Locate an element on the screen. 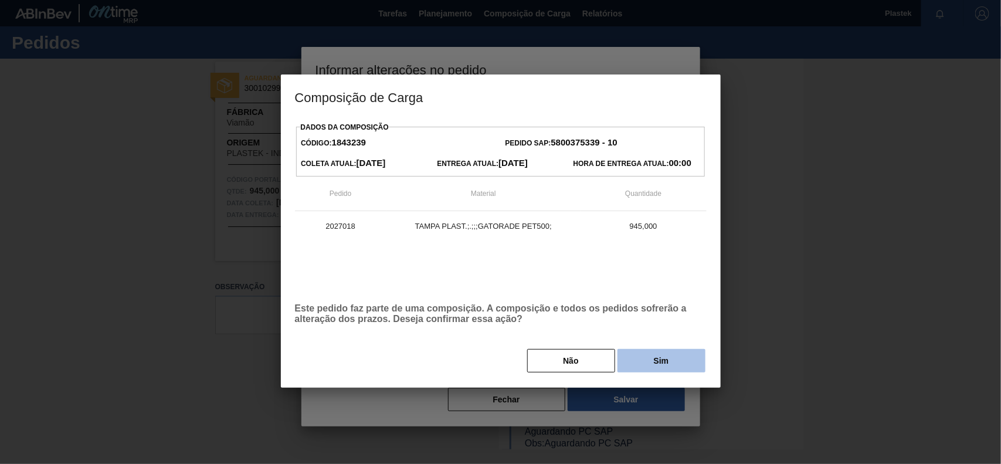 The height and width of the screenshot is (464, 1001). p: Este pedido faz parte de uma composição. A composição e todos os pedidos sofrerão a alteração dos... is located at coordinates (501, 314).